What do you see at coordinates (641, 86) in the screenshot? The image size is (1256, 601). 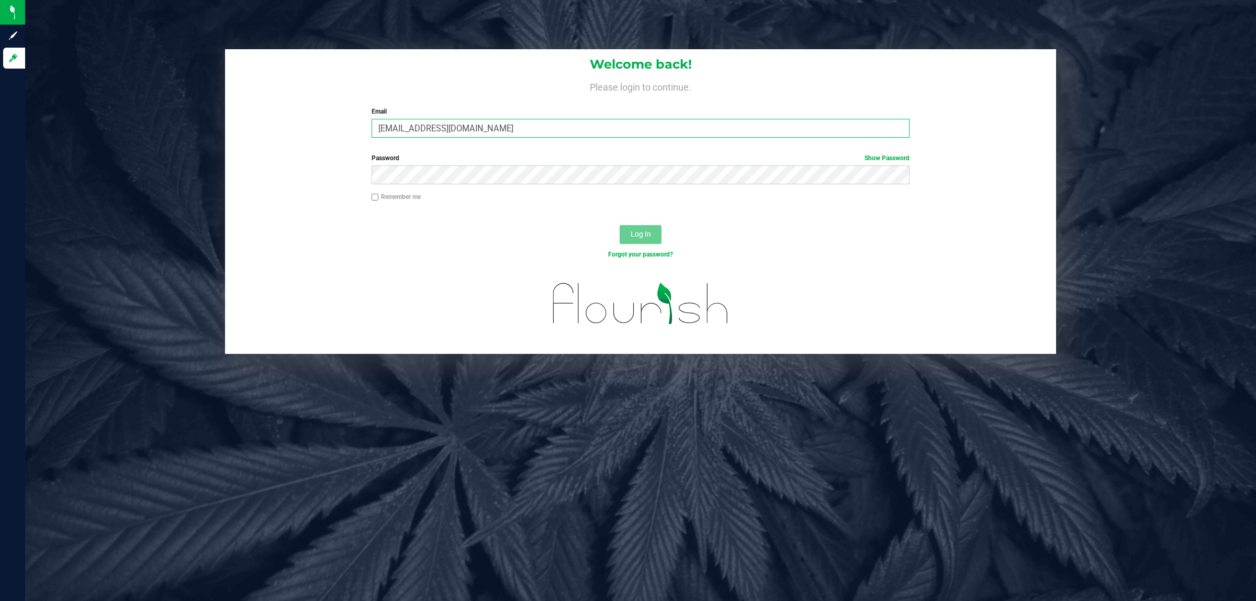 I see `h4: Please login to continue.` at bounding box center [641, 86].